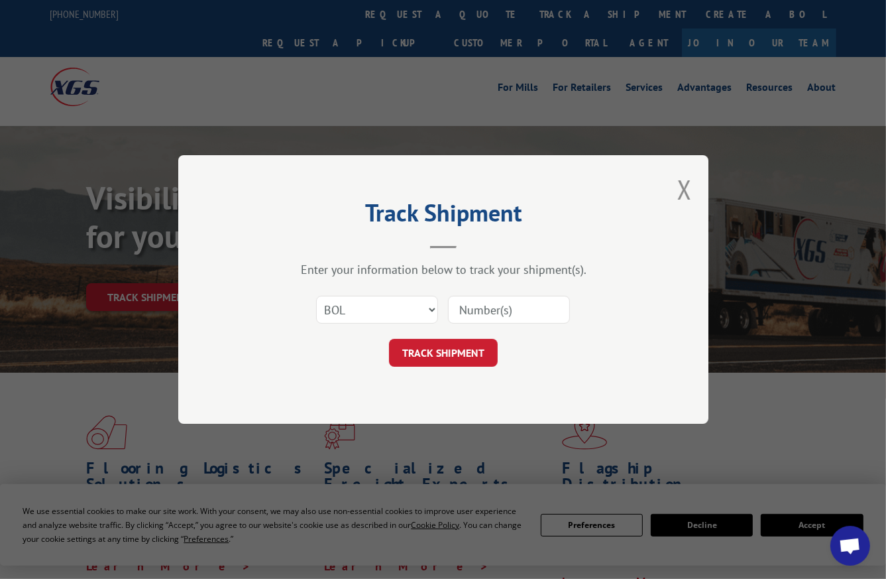 The width and height of the screenshot is (886, 579). What do you see at coordinates (685, 189) in the screenshot?
I see `button: Close modal` at bounding box center [685, 189].